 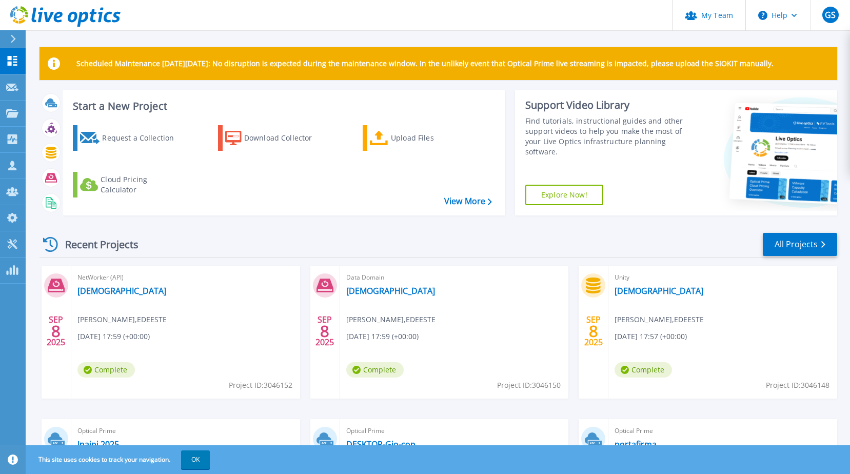 I want to click on a: Cloud Pricing Calculator, so click(x=130, y=185).